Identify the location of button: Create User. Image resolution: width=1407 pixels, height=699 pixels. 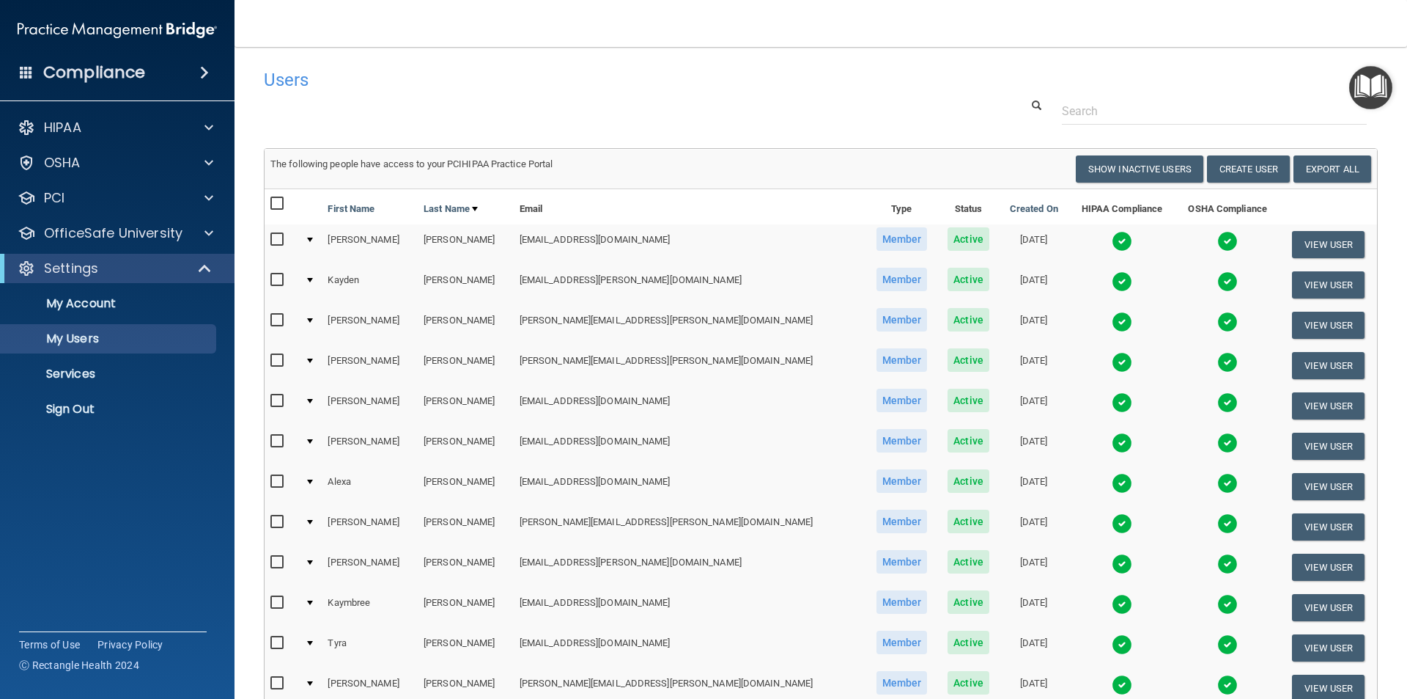
(1248, 169).